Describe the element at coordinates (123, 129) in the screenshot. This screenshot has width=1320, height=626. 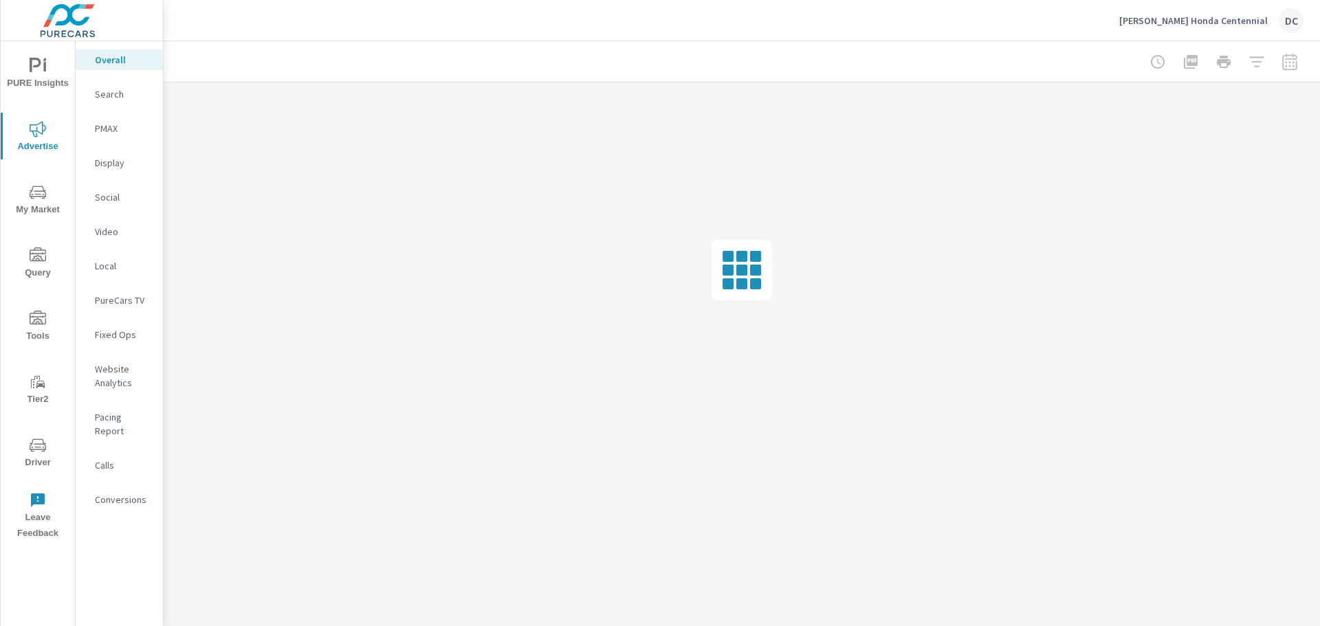
I see `p: PMAX` at that location.